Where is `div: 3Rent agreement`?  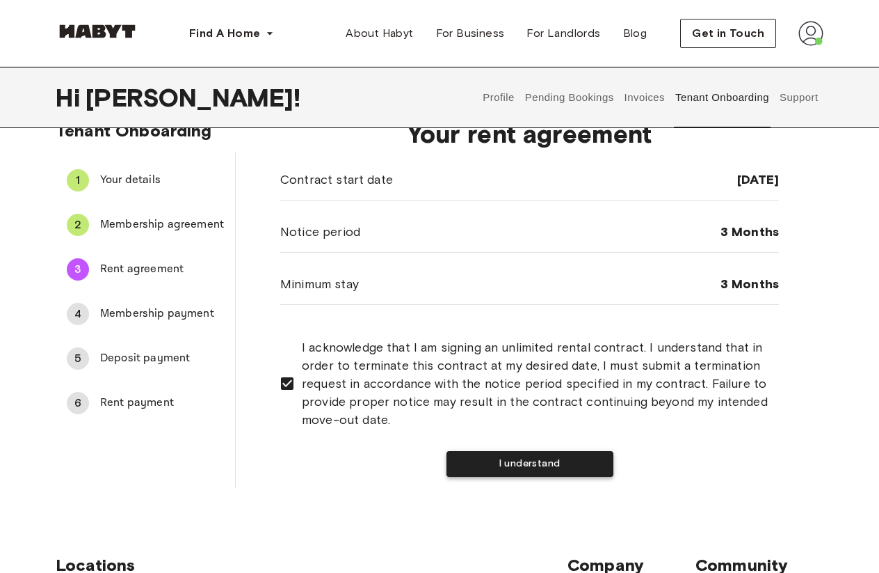
div: 3Rent agreement is located at coordinates (145, 269).